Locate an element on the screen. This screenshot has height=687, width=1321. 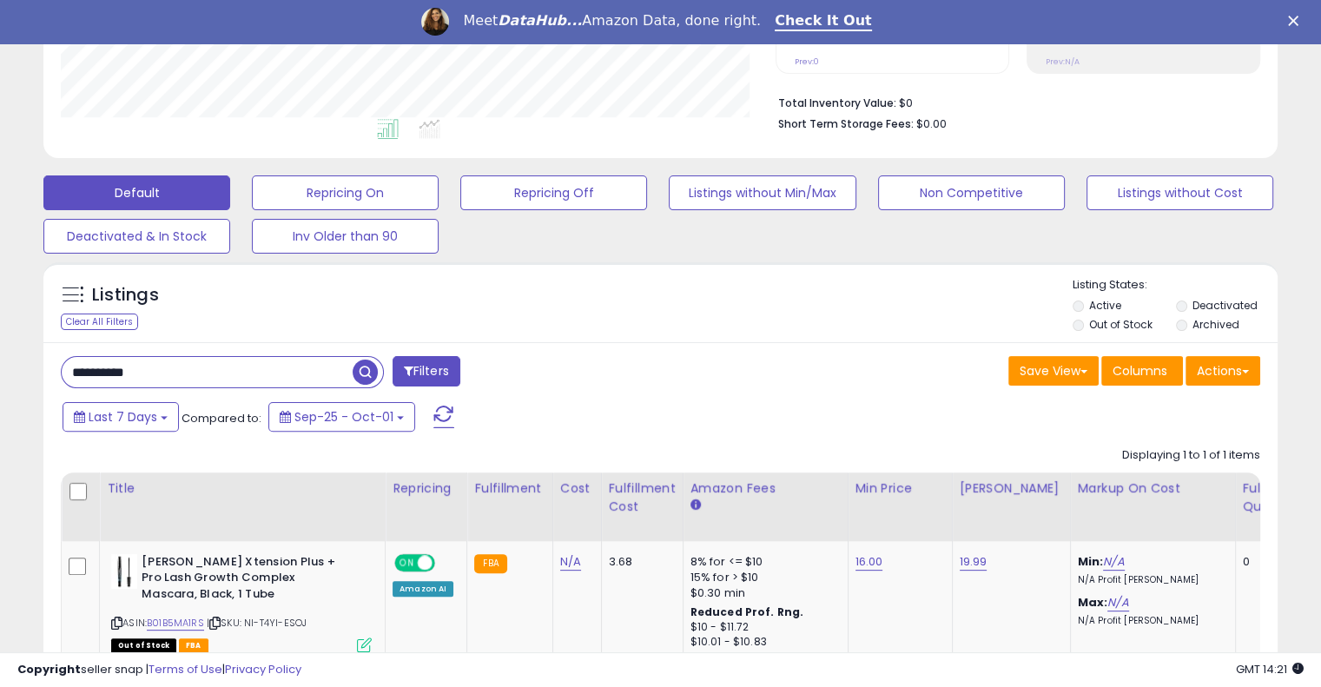
strong: Copyright is located at coordinates (49, 669).